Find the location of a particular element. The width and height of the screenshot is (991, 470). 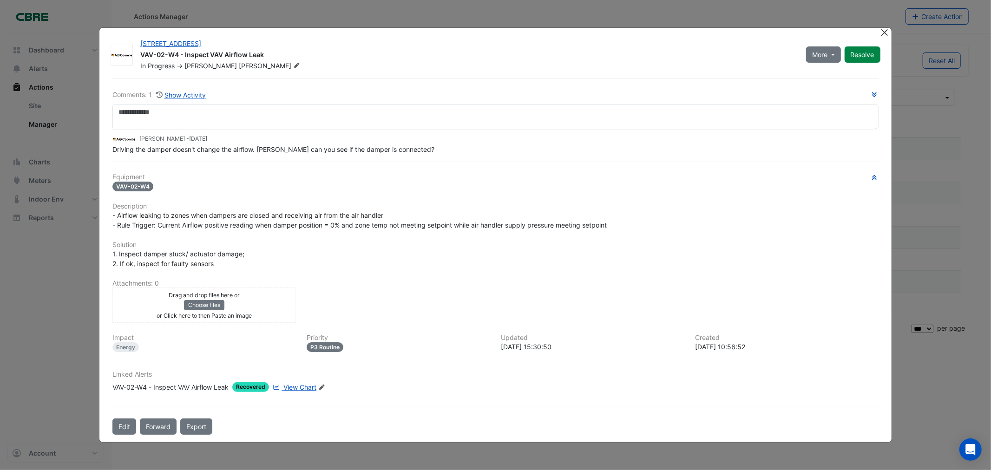

div: Energy is located at coordinates (125, 347).